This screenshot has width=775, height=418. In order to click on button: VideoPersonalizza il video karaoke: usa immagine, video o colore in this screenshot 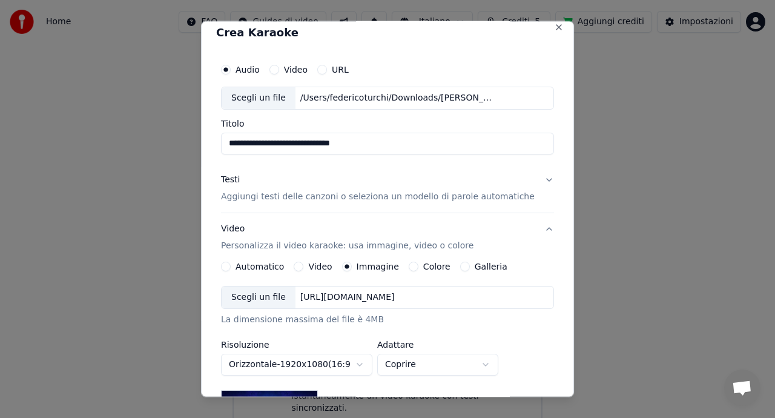, I will do `click(387, 237)`.